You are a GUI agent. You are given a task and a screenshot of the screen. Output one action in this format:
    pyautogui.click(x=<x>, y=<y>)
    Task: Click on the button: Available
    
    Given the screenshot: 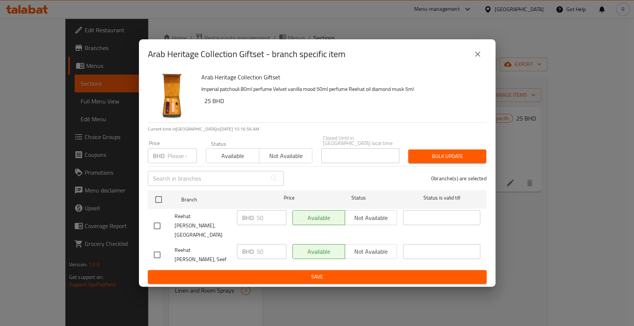 What is the action you would take?
    pyautogui.click(x=232, y=156)
    